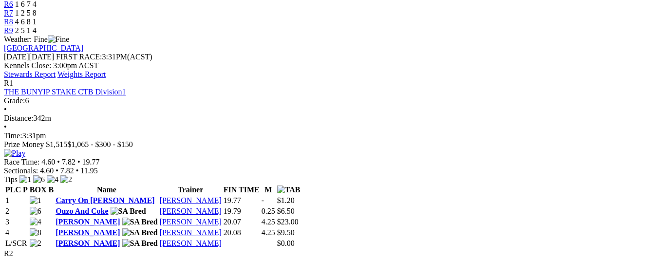 This screenshot has height=259, width=658. I want to click on a: Weights Report, so click(82, 74).